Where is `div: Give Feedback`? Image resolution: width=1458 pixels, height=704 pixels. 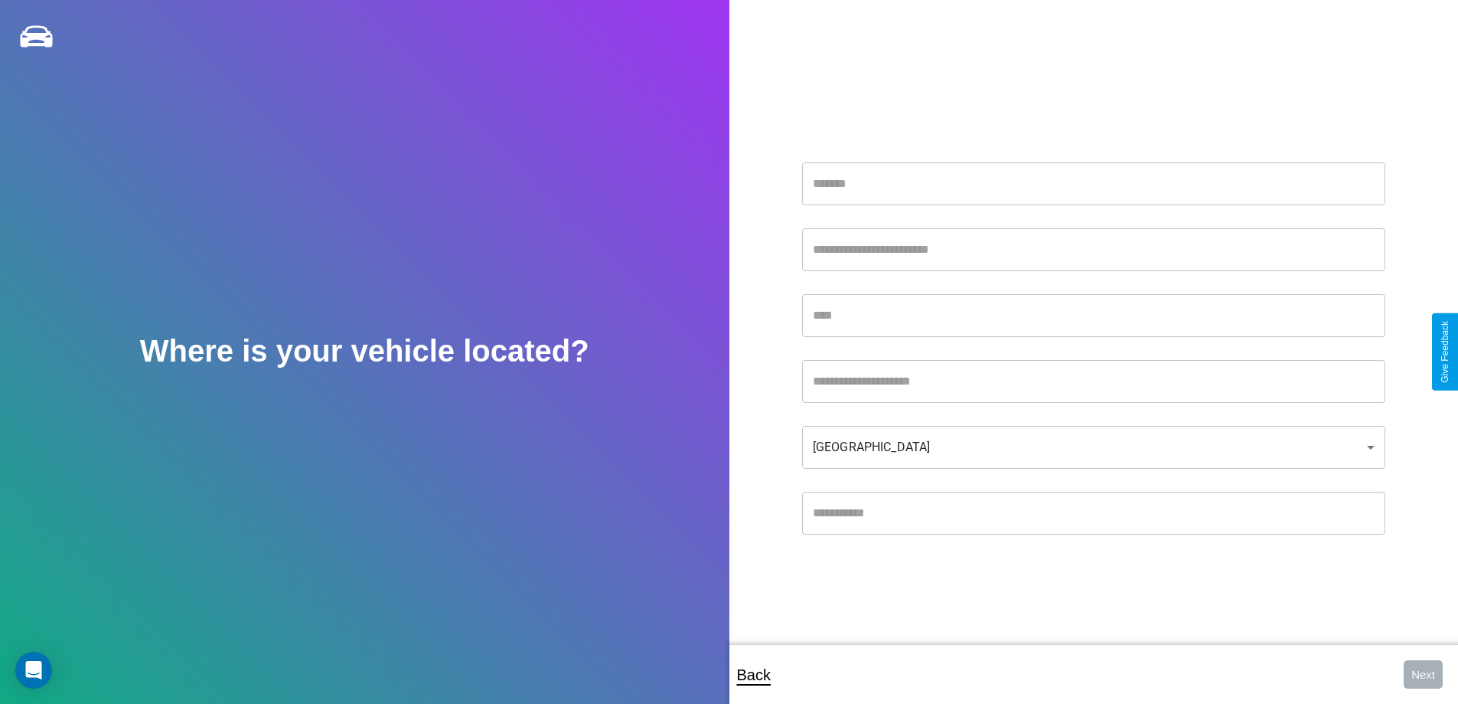 div: Give Feedback is located at coordinates (1445, 351).